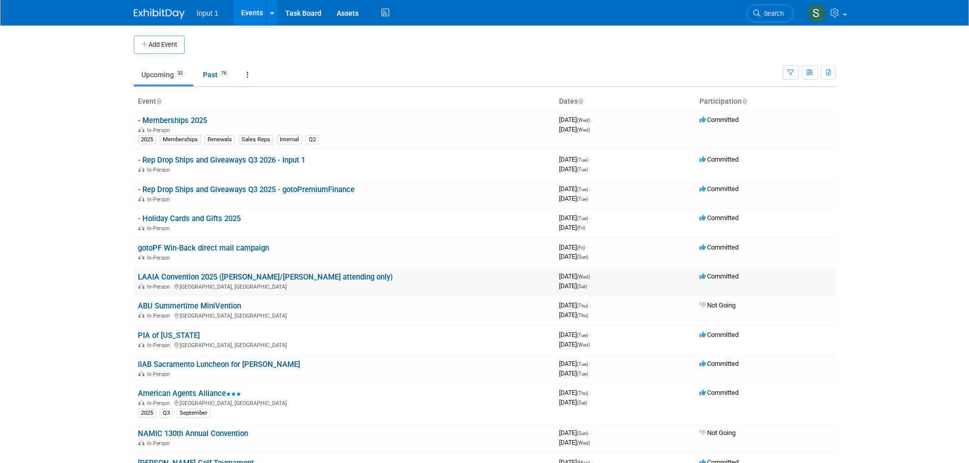 Image resolution: width=969 pixels, height=463 pixels. Describe the element at coordinates (765, 102) in the screenshot. I see `th: Participation` at that location.